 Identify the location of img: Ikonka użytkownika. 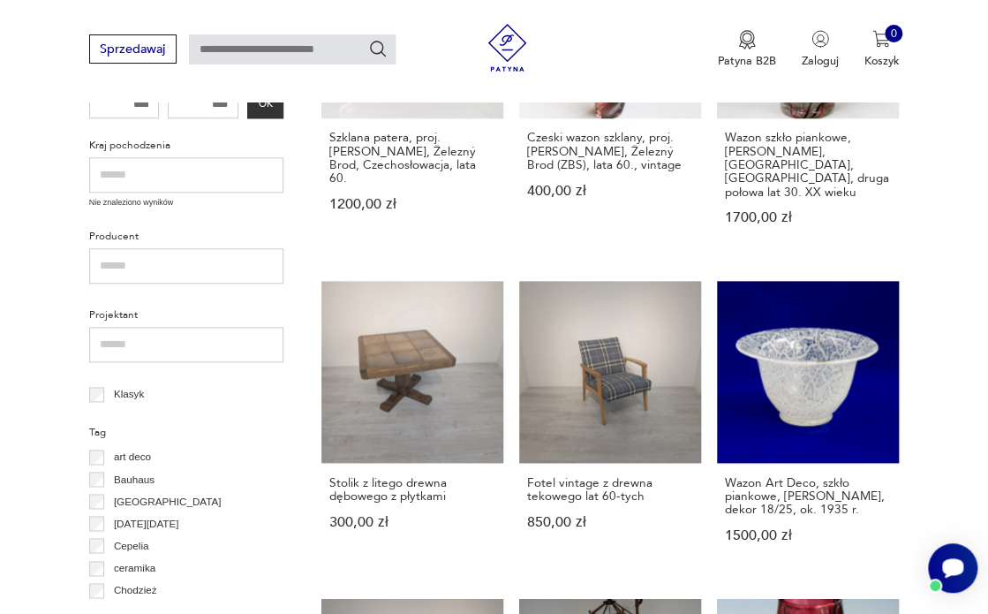
(820, 39).